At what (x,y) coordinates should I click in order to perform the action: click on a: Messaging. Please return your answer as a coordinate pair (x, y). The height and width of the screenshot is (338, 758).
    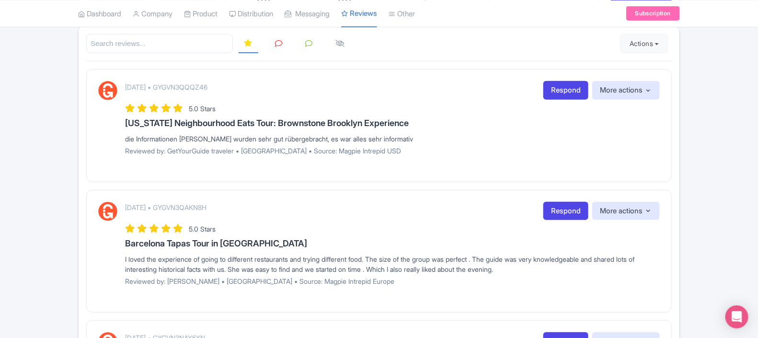
    Looking at the image, I should click on (307, 13).